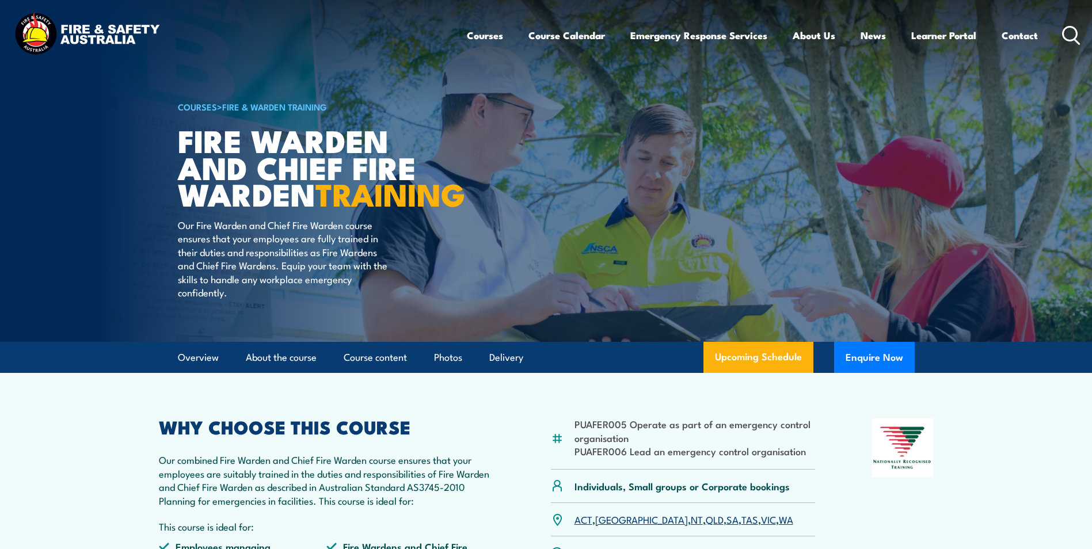  Describe the element at coordinates (697, 519) in the screenshot. I see `a: NT` at that location.